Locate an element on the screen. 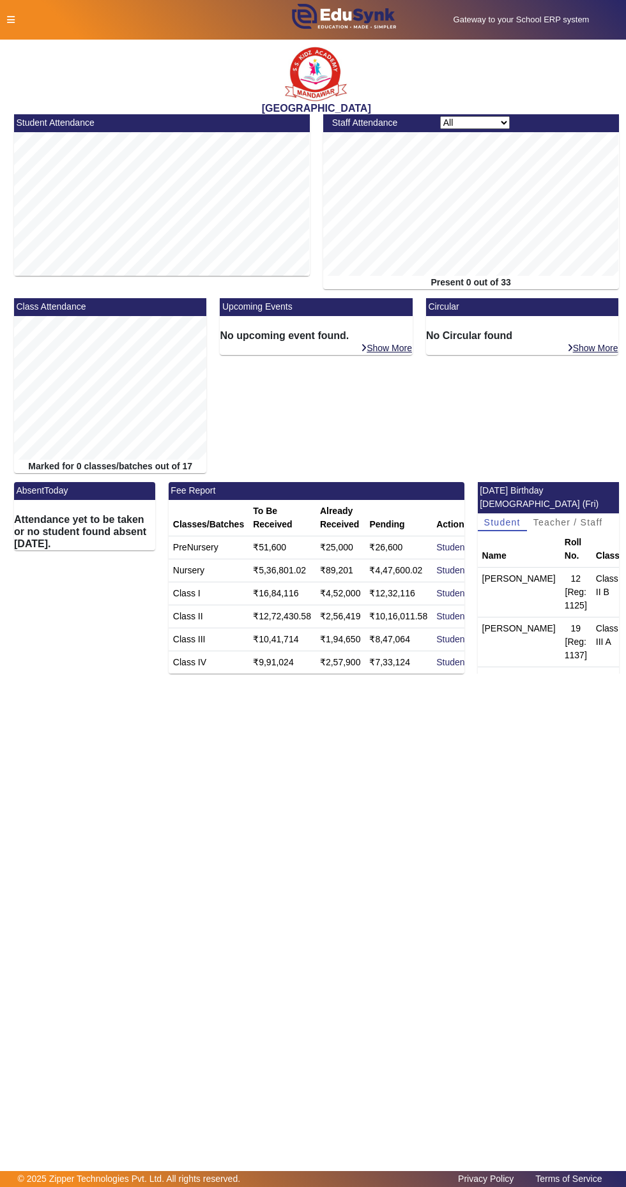 This screenshot has height=1187, width=626. td: ₹5,36,801.02 is located at coordinates (282, 570).